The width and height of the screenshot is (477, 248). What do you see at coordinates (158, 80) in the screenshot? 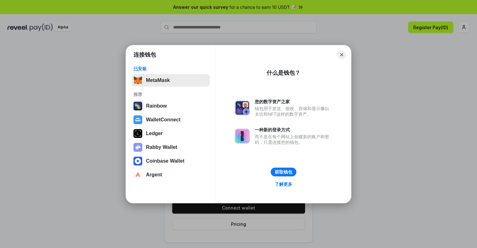
I see `div: MetaMask` at bounding box center [158, 80].